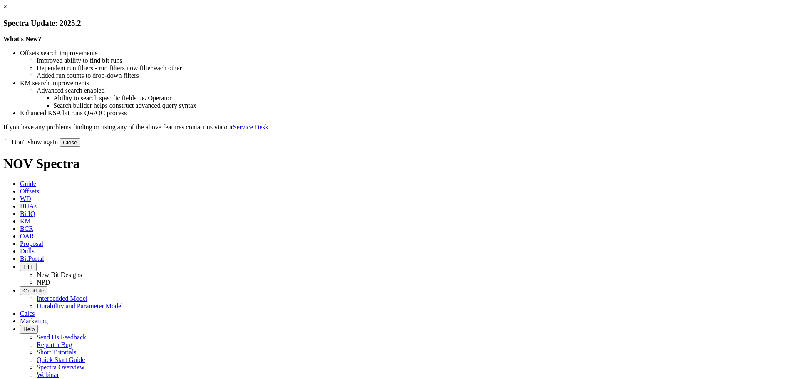 The image size is (799, 379). What do you see at coordinates (251, 127) in the screenshot?
I see `a: Service Desk` at bounding box center [251, 127].